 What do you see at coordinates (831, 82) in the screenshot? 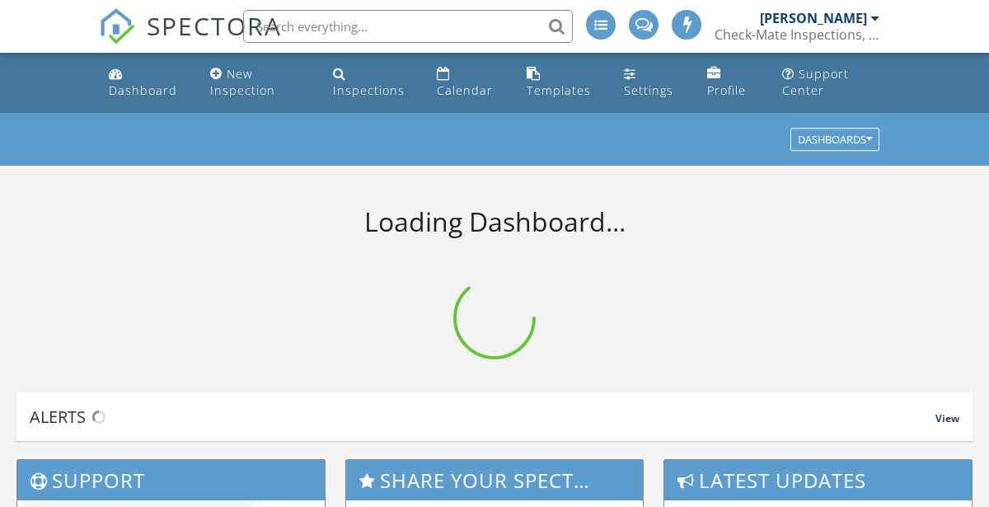
I see `a: Support Center` at bounding box center [831, 82].